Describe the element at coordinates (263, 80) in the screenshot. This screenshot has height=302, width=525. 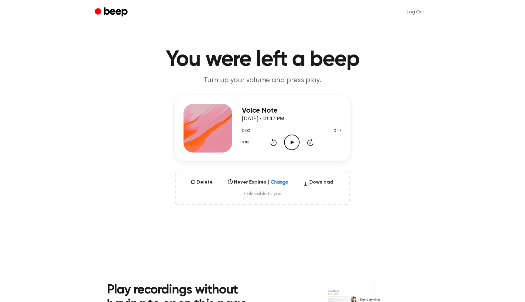
I see `p: Turn up your volume and press play.` at that location.